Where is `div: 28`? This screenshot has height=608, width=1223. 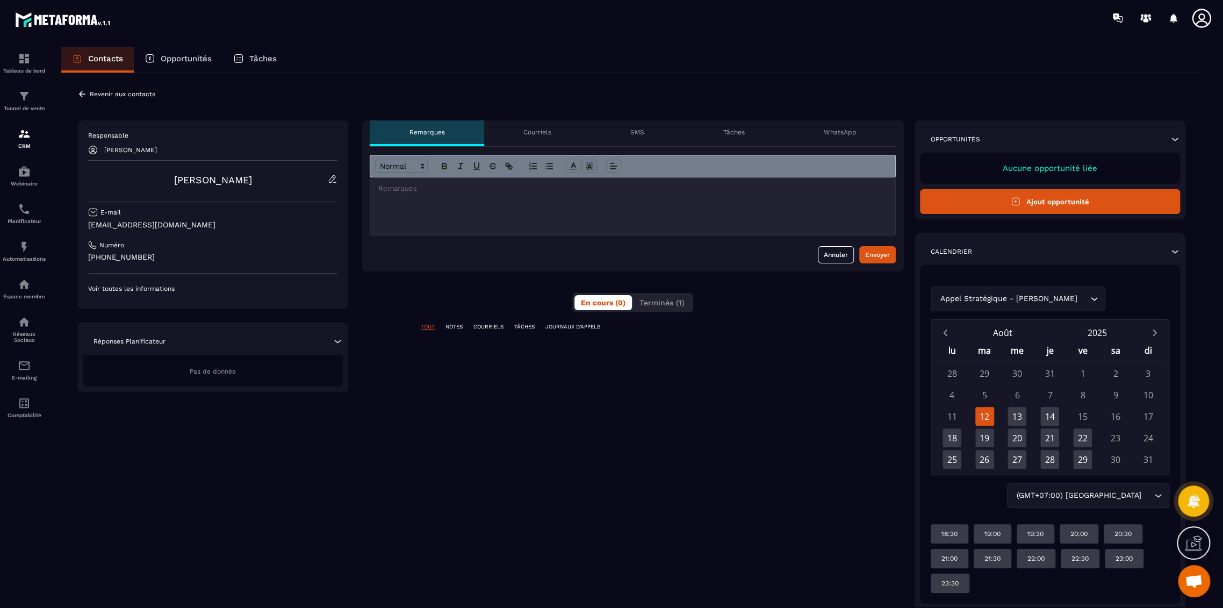 div: 28 is located at coordinates (952, 373).